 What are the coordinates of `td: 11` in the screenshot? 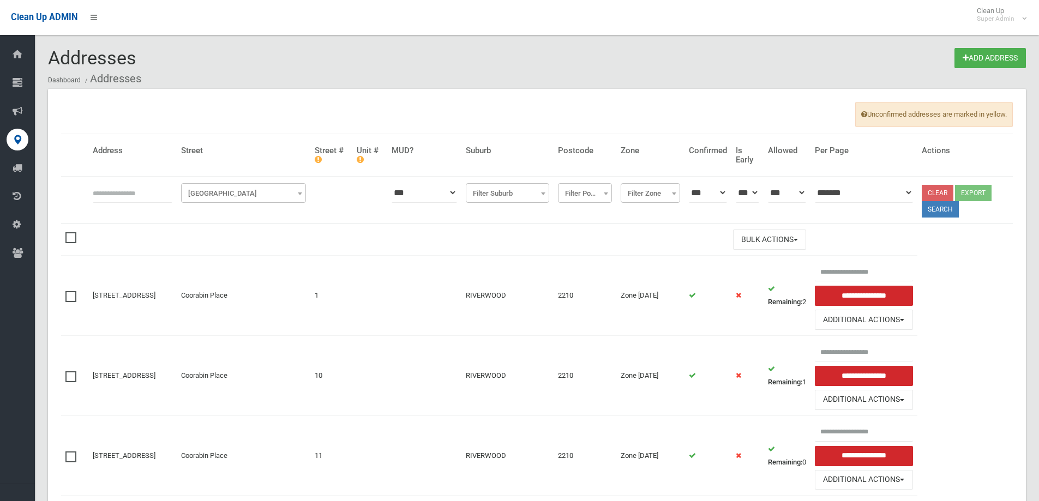 It's located at (331, 455).